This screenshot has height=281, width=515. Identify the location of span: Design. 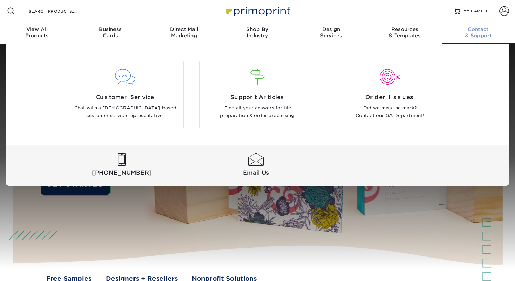
(331, 29).